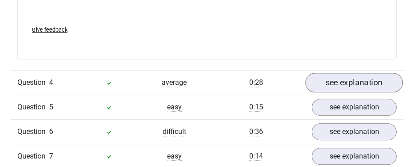  What do you see at coordinates (256, 107) in the screenshot?
I see `span: 0:15` at bounding box center [256, 107].